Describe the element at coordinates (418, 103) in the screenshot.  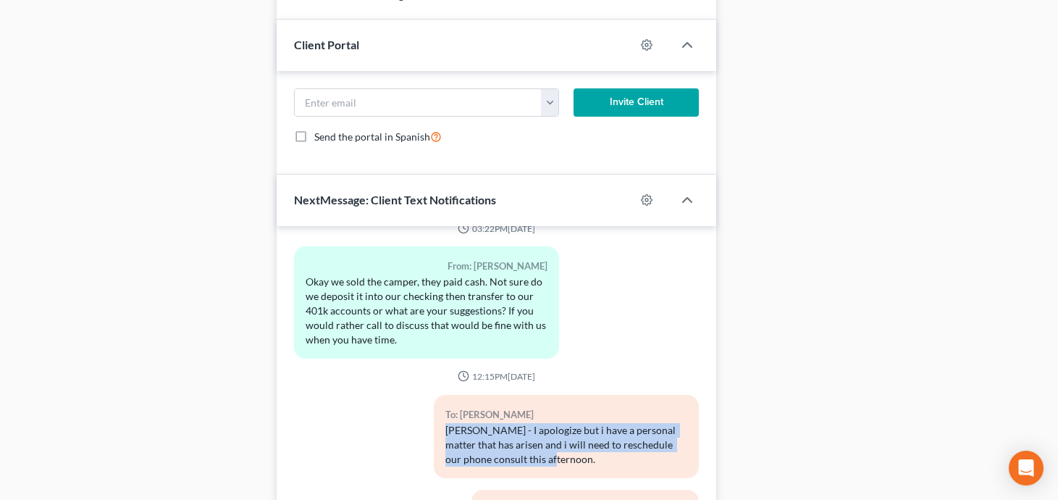
I see `input: Enter email` at that location.